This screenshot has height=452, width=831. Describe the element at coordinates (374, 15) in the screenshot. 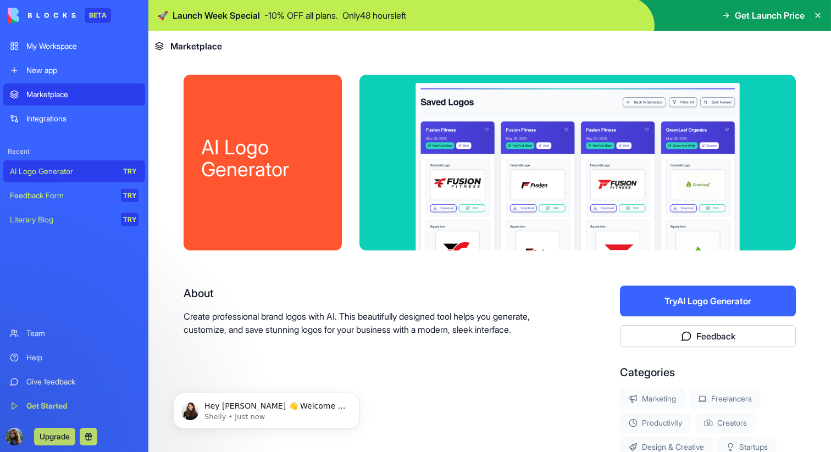

I see `p: Only 48 hours left` at that location.